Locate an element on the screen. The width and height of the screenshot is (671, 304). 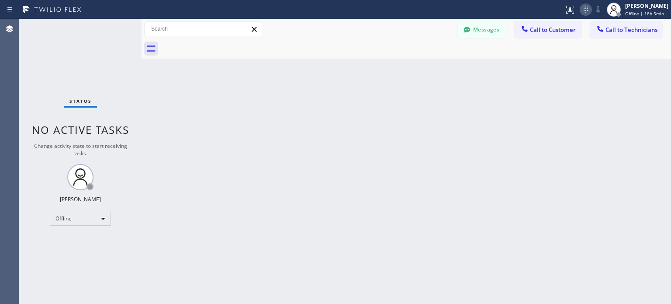
button: Call to Technicians is located at coordinates (626, 30).